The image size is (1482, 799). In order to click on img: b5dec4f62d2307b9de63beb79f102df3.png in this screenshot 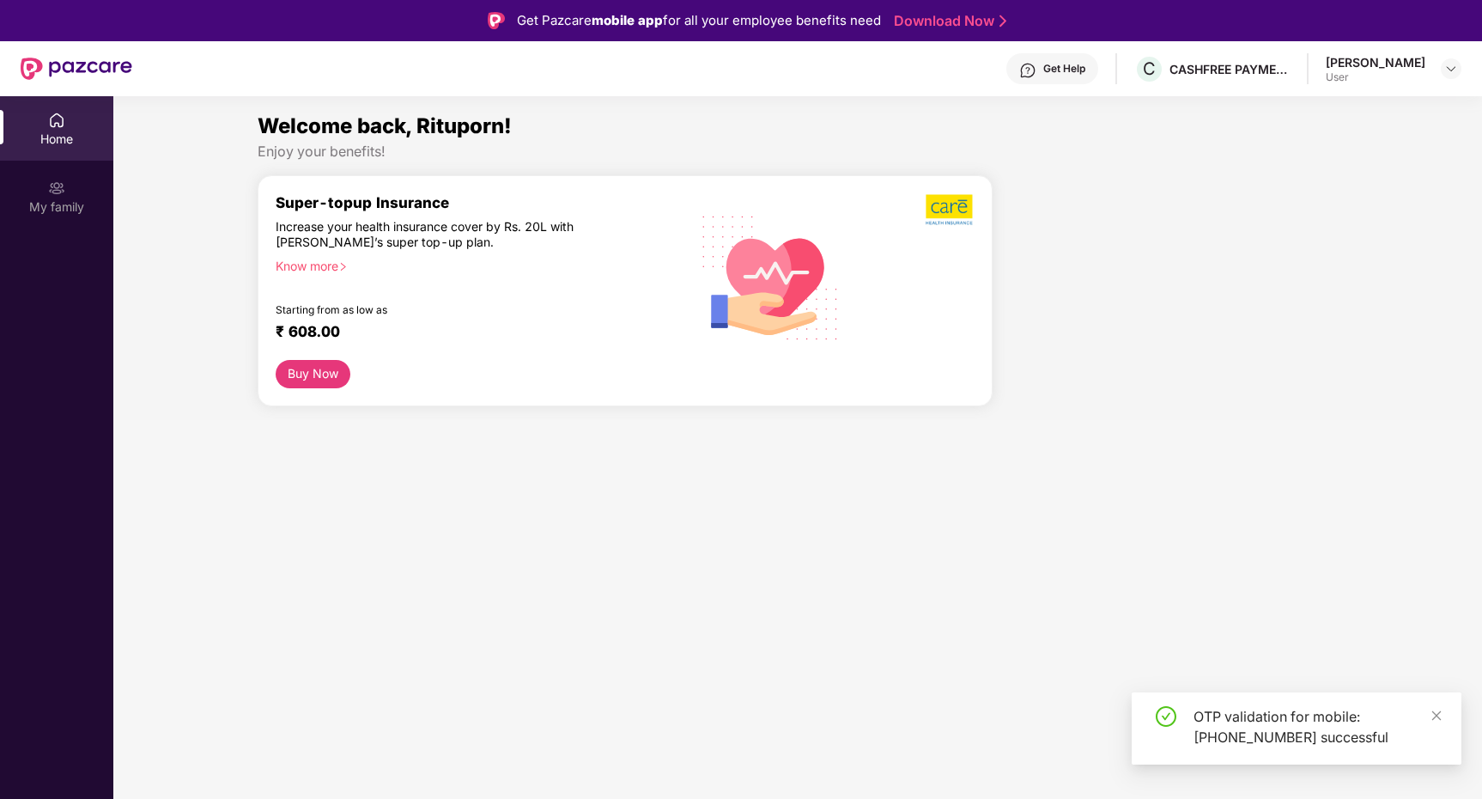, I will do `click(950, 210)`.